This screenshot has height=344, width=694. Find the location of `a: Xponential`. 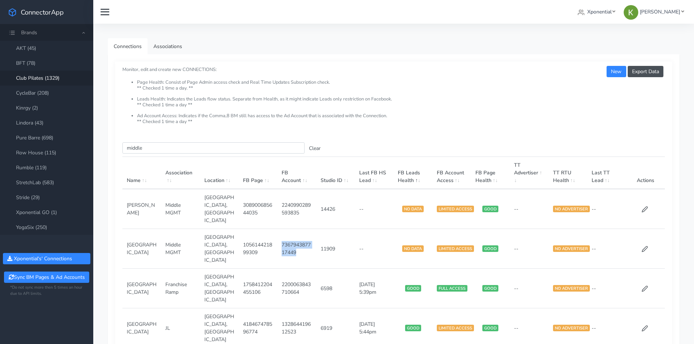

a: Xponential is located at coordinates (597, 12).